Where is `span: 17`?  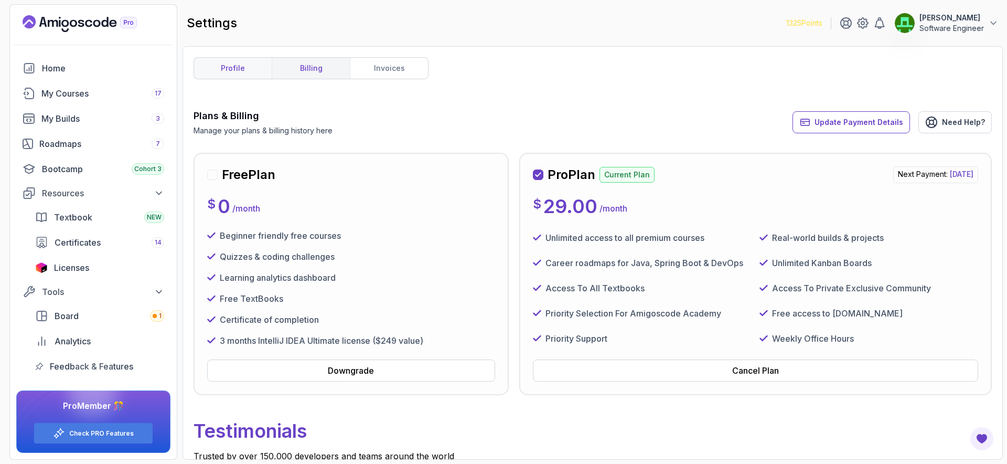
span: 17 is located at coordinates (158, 93).